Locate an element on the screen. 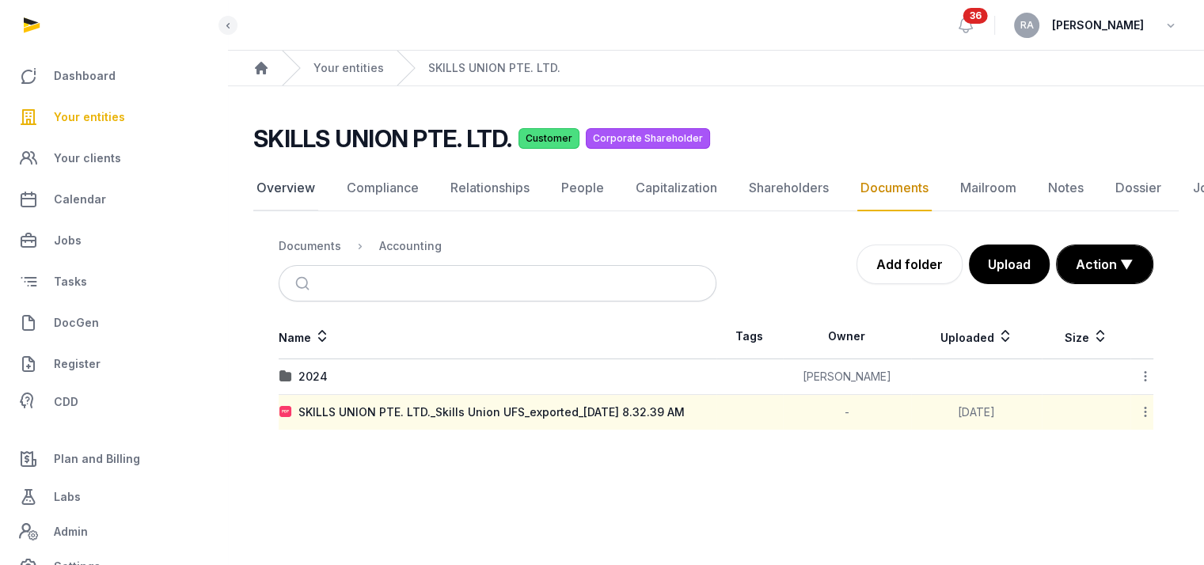 This screenshot has height=565, width=1204. a: Capitalization is located at coordinates (676, 188).